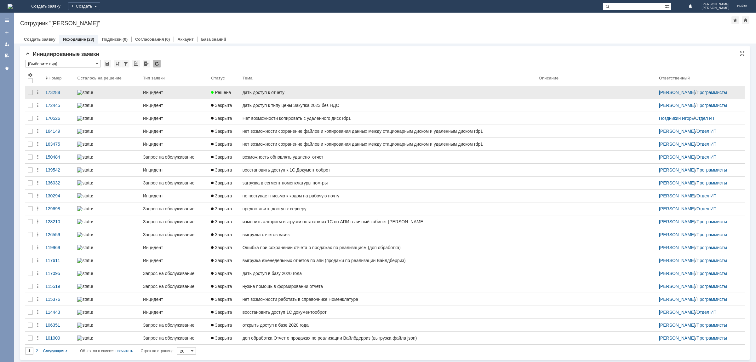 The height and width of the screenshot is (362, 756). I want to click on div: (0), so click(125, 39).